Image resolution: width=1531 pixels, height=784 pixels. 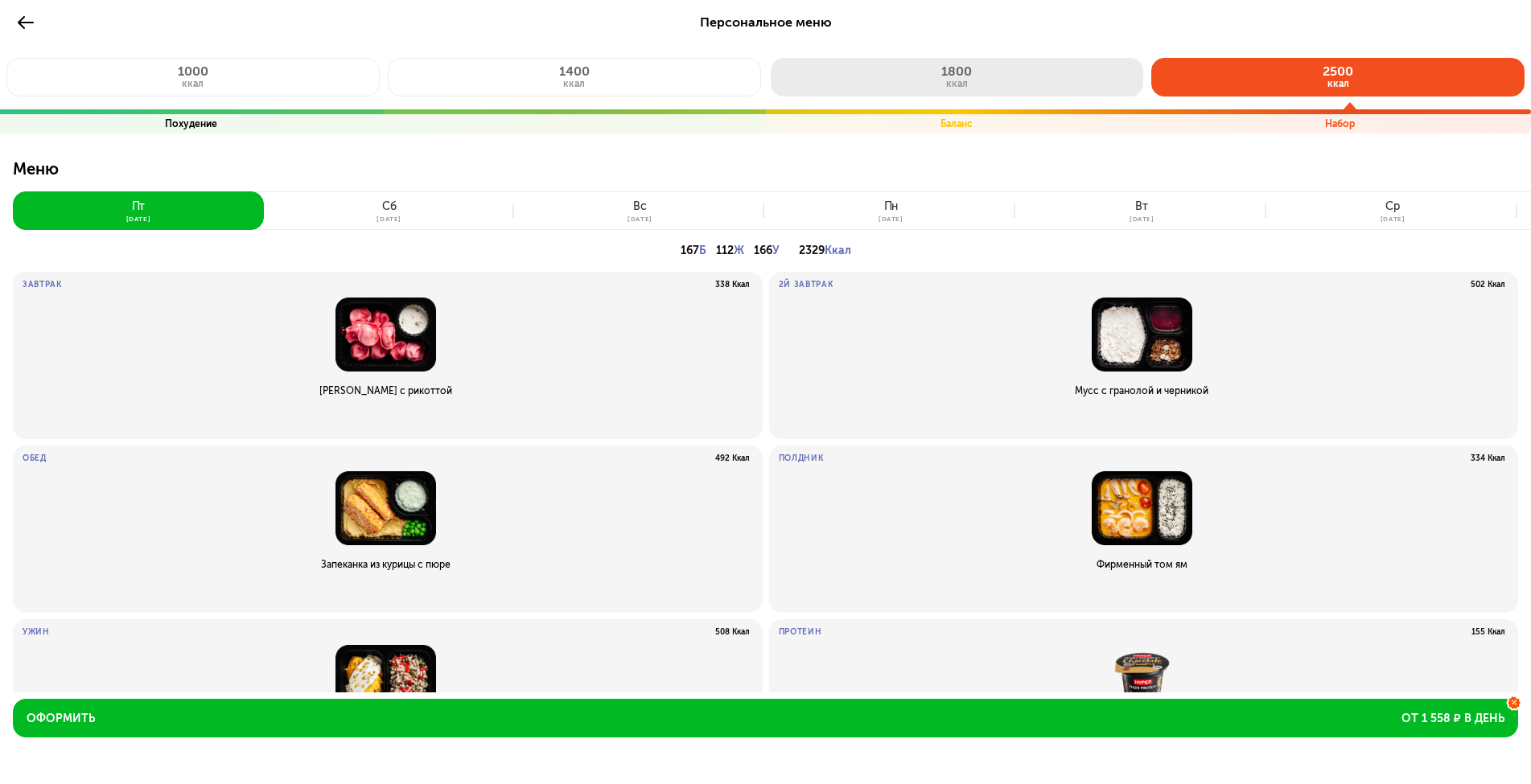 I want to click on span: У, so click(x=775, y=250).